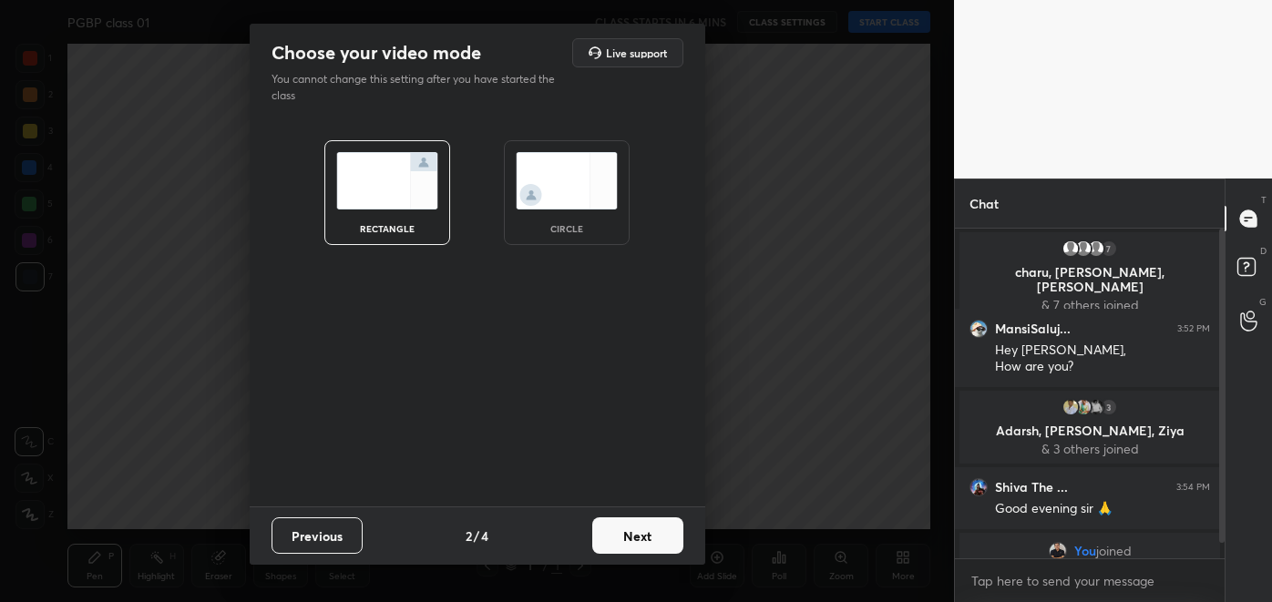 The height and width of the screenshot is (602, 1272). Describe the element at coordinates (1033, 329) in the screenshot. I see `h6: MansiSaluj...` at that location.